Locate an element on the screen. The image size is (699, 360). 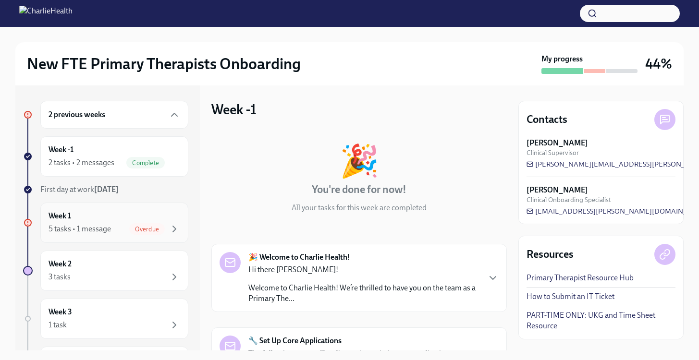
a: Week 31 task is located at coordinates (106, 319).